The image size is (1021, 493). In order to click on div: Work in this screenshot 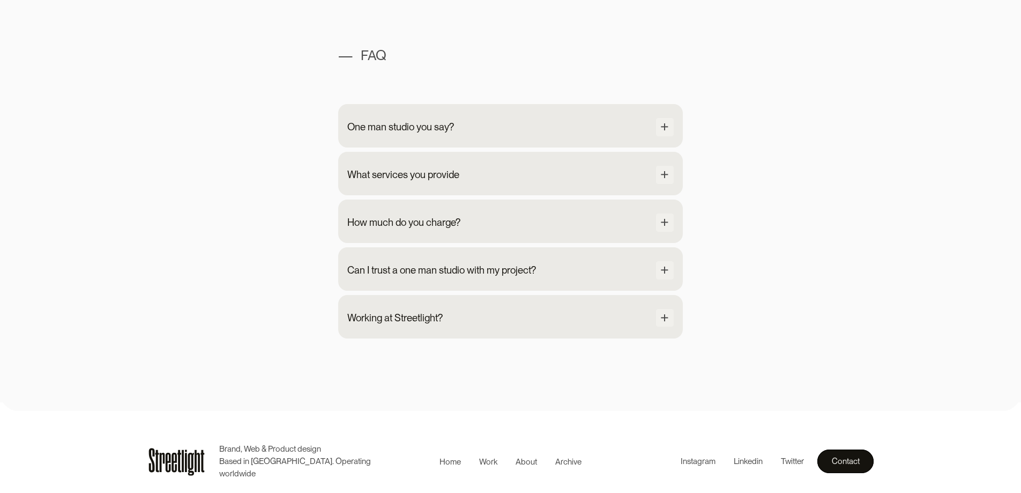, I will do `click(488, 461)`.